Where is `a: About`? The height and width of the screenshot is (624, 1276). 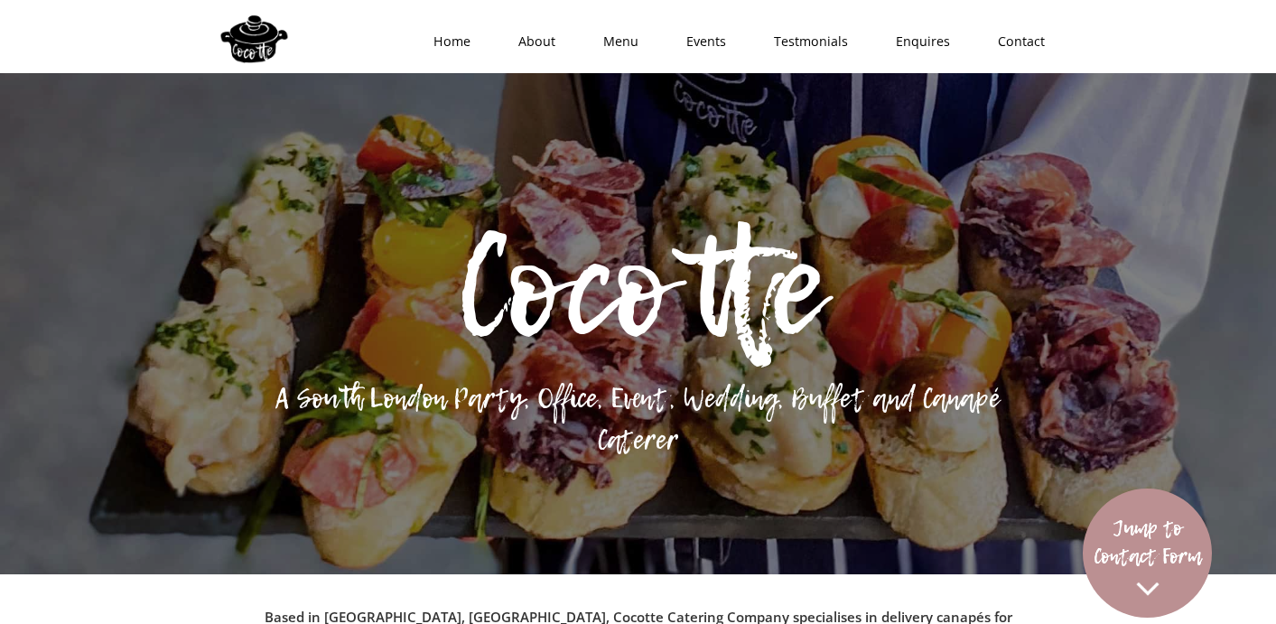
a: About is located at coordinates (531, 42).